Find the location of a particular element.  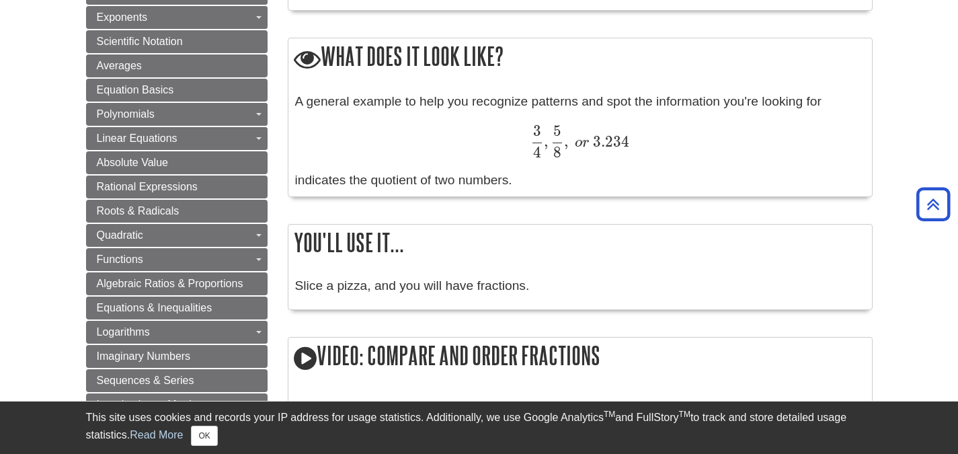

a: Equations & Inequalities is located at coordinates (177, 308).